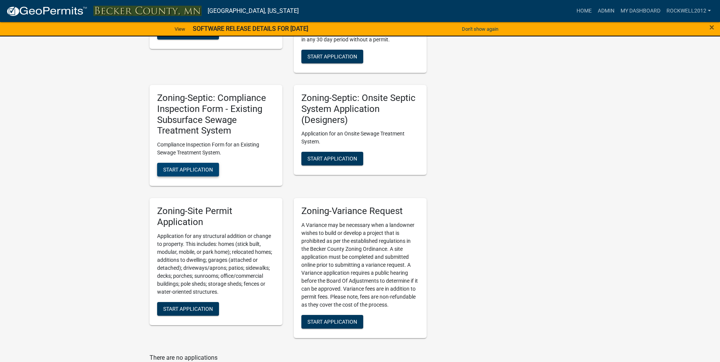 The image size is (720, 362). What do you see at coordinates (712, 27) in the screenshot?
I see `button: Close` at bounding box center [712, 27].